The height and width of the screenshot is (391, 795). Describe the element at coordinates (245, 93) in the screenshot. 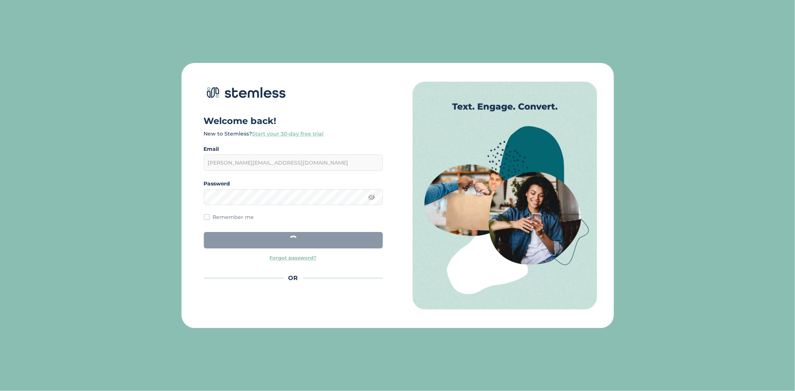

I see `img: logo-dark-0685b13c.svg` at that location.